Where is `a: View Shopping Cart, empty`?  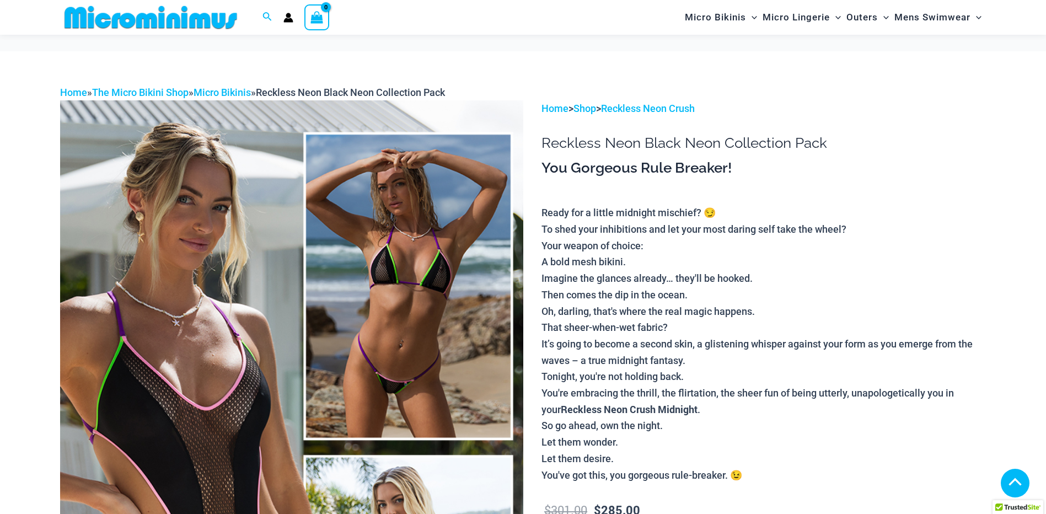 a: View Shopping Cart, empty is located at coordinates (317, 17).